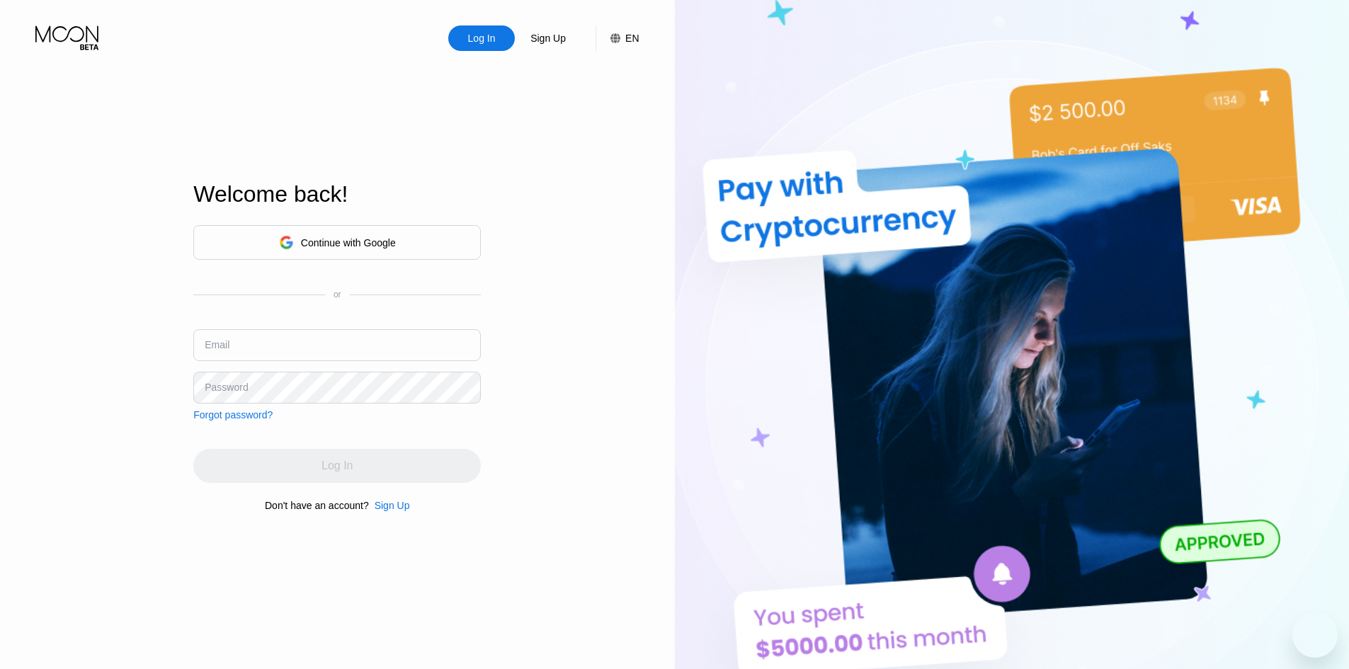 This screenshot has width=1349, height=669. I want to click on div: Welcome back!, so click(337, 194).